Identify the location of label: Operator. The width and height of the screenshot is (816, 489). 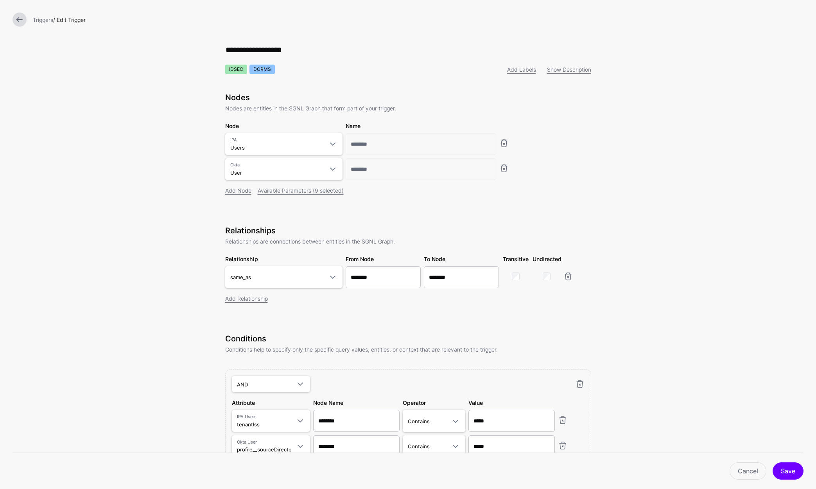
(414, 402).